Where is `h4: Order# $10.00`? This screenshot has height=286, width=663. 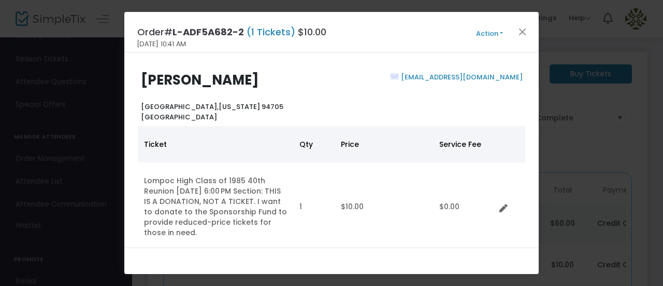
h4: Order# $10.00 is located at coordinates (232, 32).